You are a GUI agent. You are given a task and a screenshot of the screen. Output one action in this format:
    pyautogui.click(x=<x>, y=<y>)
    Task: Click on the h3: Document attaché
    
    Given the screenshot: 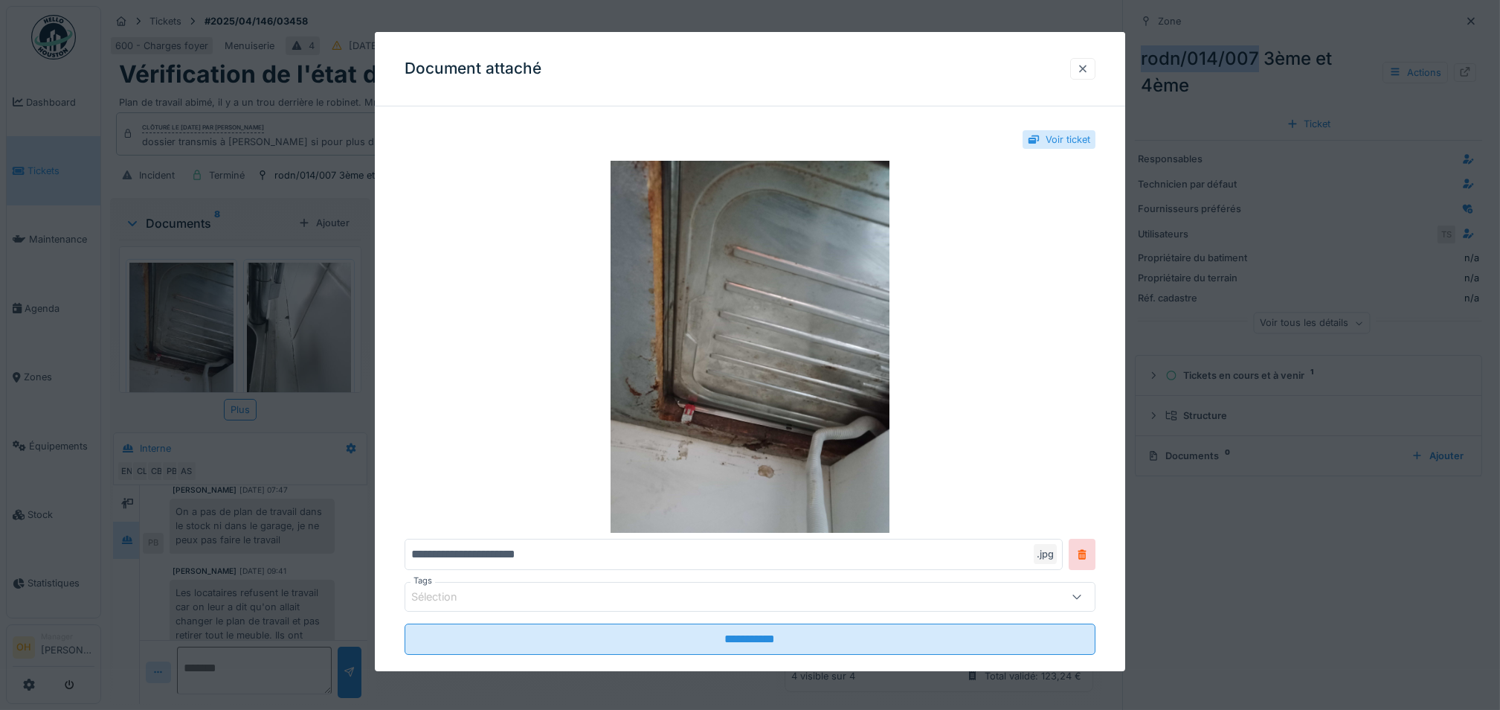 What is the action you would take?
    pyautogui.click(x=473, y=68)
    